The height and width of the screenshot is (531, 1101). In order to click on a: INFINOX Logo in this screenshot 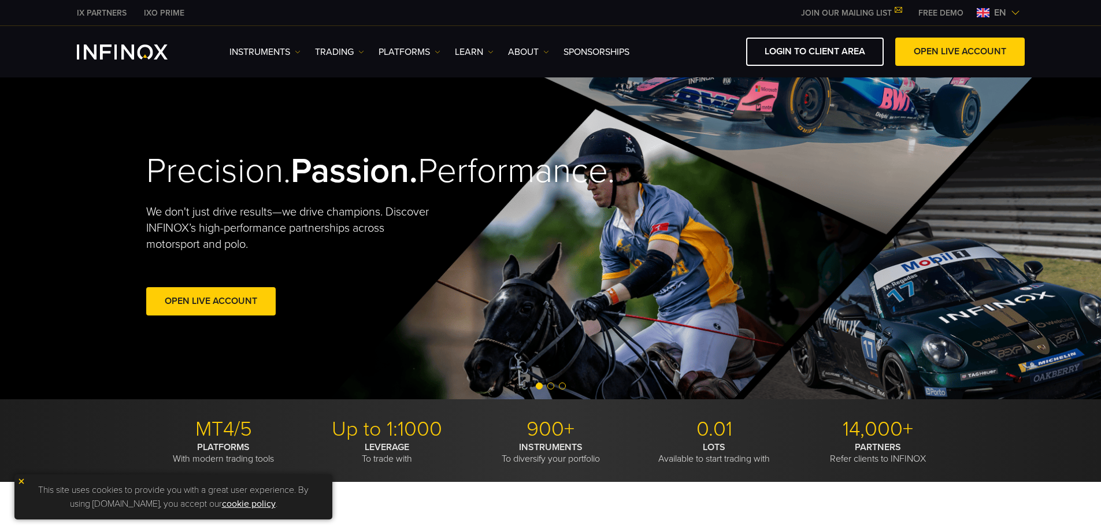, I will do `click(136, 52)`.